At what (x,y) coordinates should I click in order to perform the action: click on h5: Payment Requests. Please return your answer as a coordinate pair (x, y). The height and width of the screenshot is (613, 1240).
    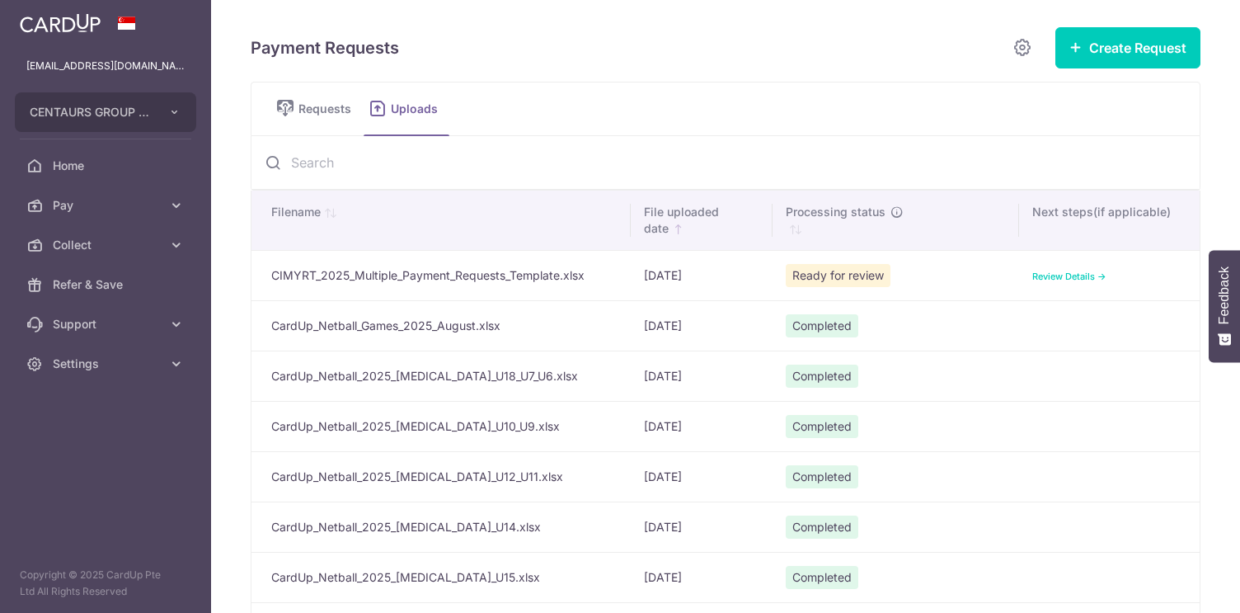
    Looking at the image, I should click on (325, 48).